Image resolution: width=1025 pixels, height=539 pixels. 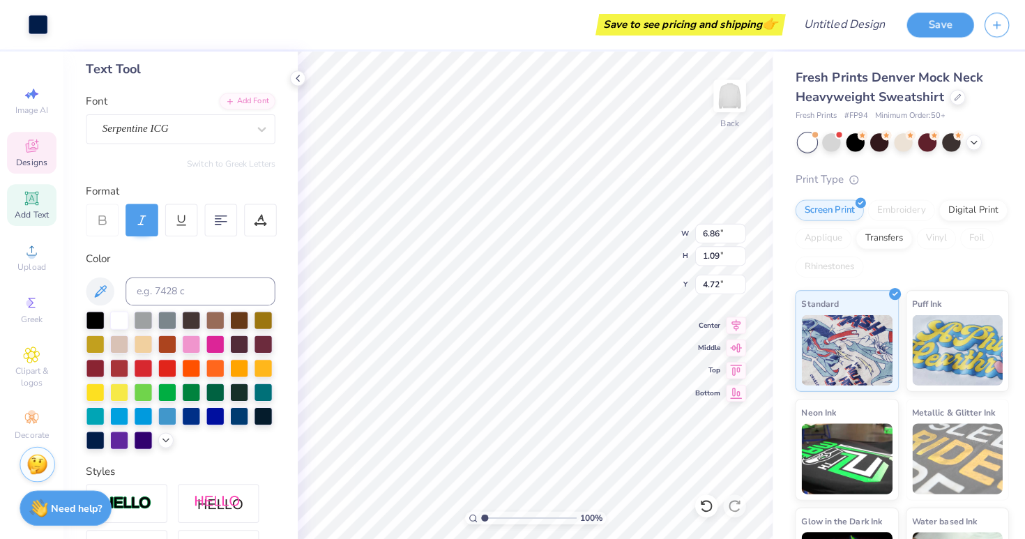 I want to click on div: Styles, so click(x=179, y=466).